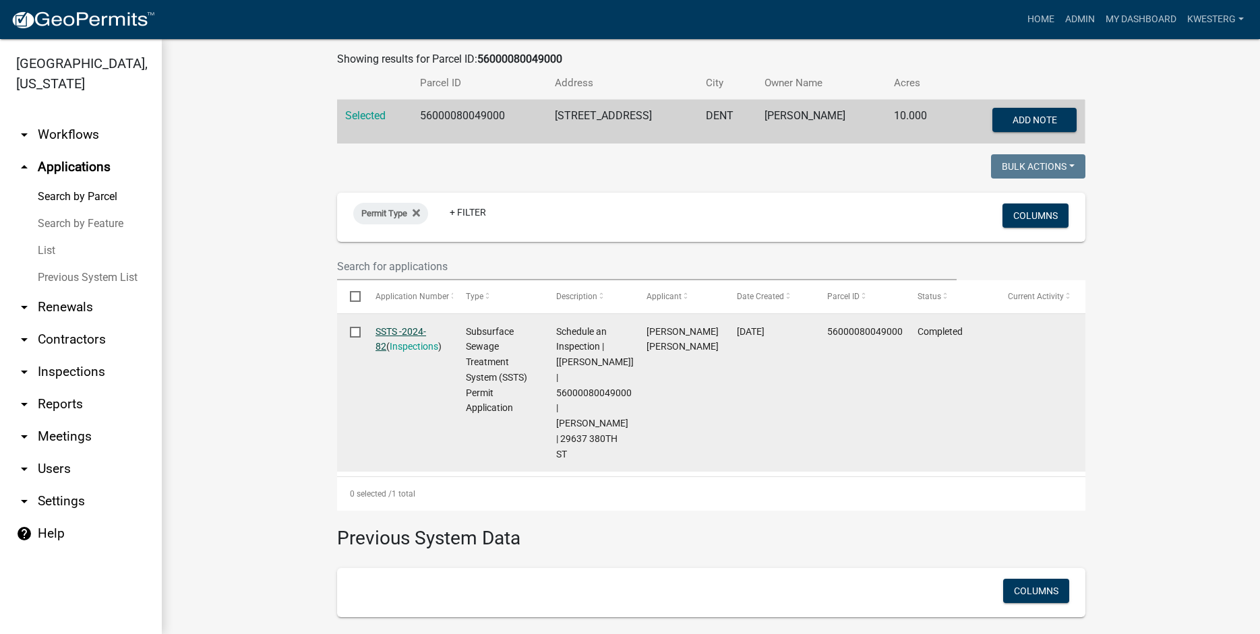 This screenshot has width=1260, height=634. I want to click on a: SSTS -2024-82, so click(401, 339).